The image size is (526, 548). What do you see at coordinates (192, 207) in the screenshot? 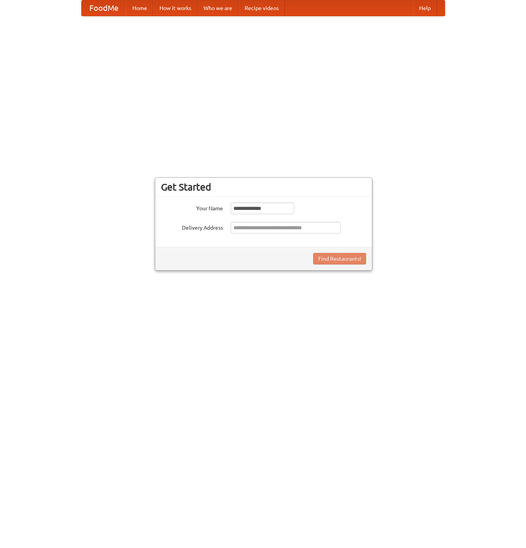
I see `label: Your Name` at bounding box center [192, 207].